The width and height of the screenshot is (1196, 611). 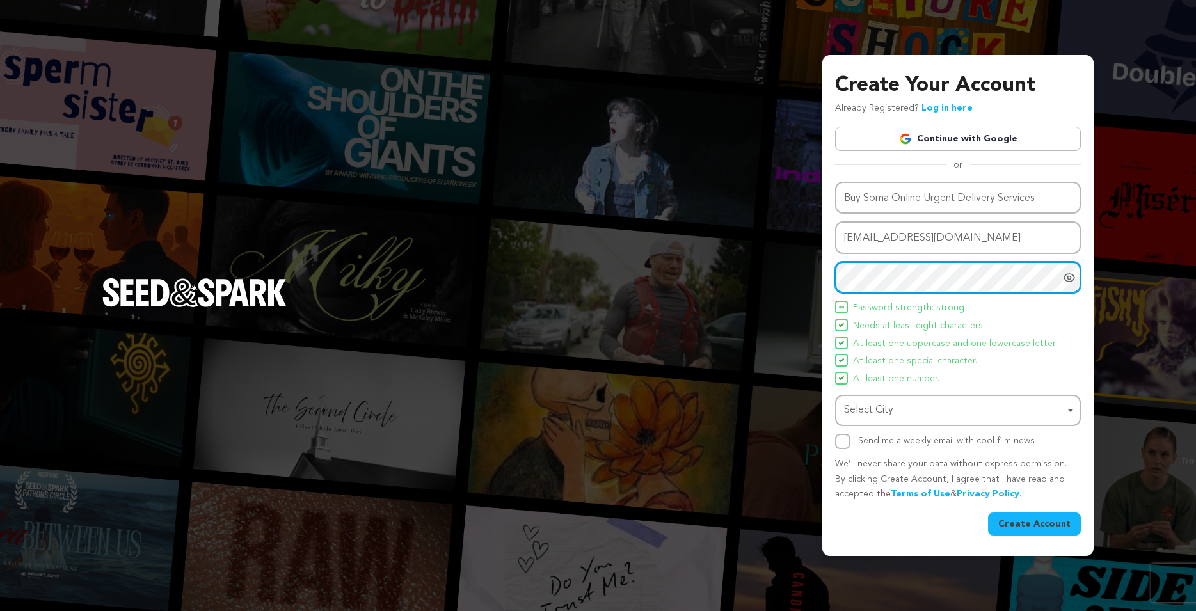 What do you see at coordinates (958, 479) in the screenshot?
I see `p: We’ll never share your data without express permission. By clicking Create Account, I agree that ...` at bounding box center [958, 479].